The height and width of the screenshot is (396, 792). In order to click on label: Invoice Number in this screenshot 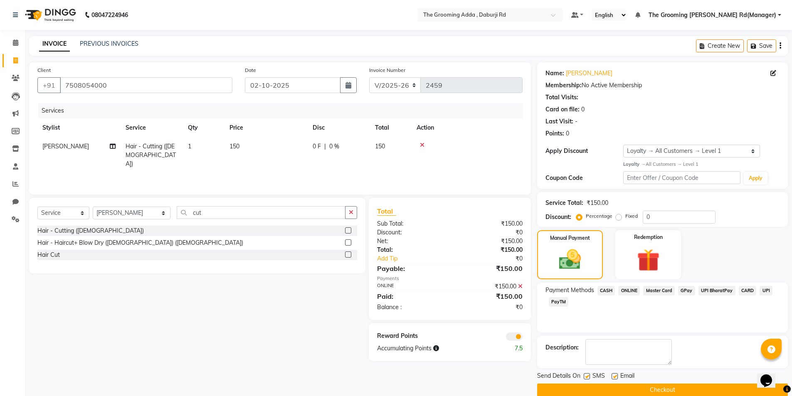, I will do `click(387, 70)`.